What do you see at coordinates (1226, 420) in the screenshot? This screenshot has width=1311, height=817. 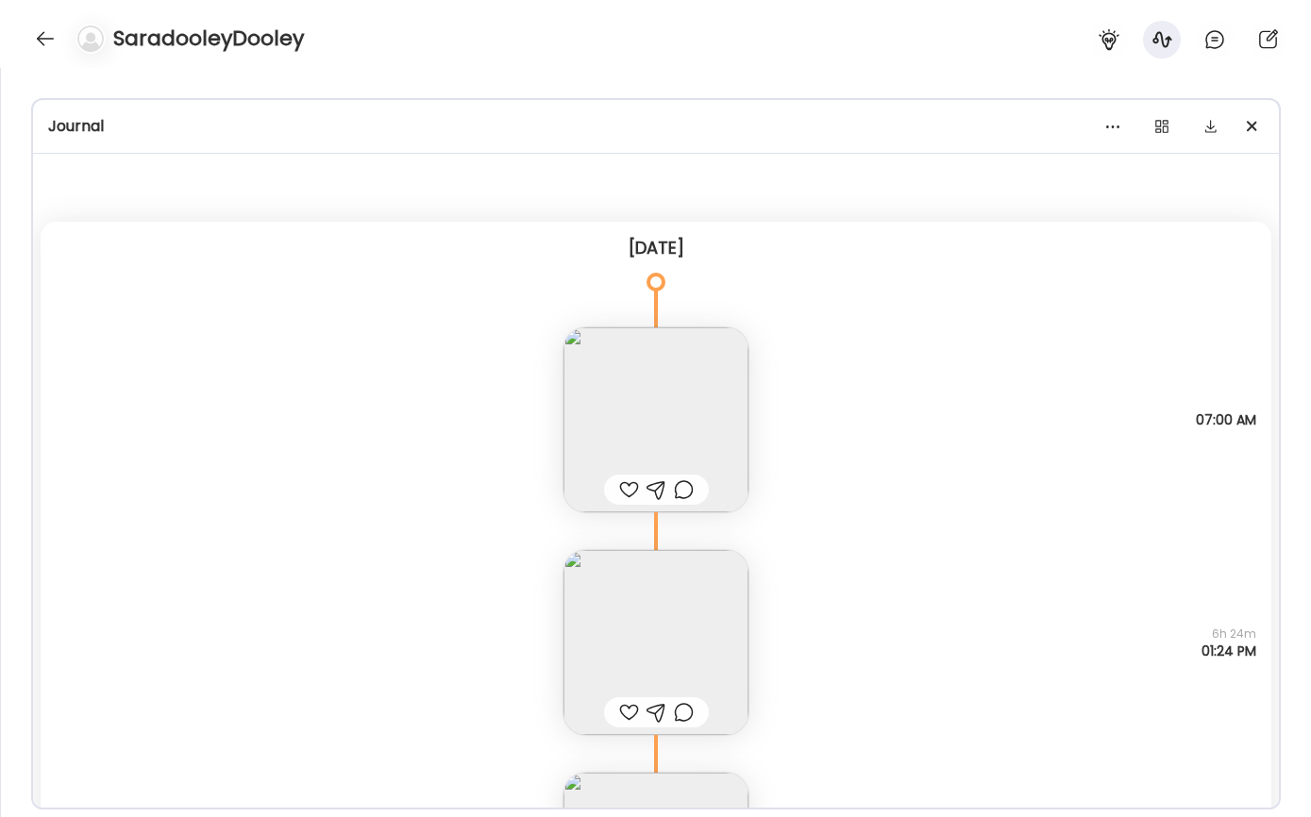 I see `span: 07:00 AM` at bounding box center [1226, 420].